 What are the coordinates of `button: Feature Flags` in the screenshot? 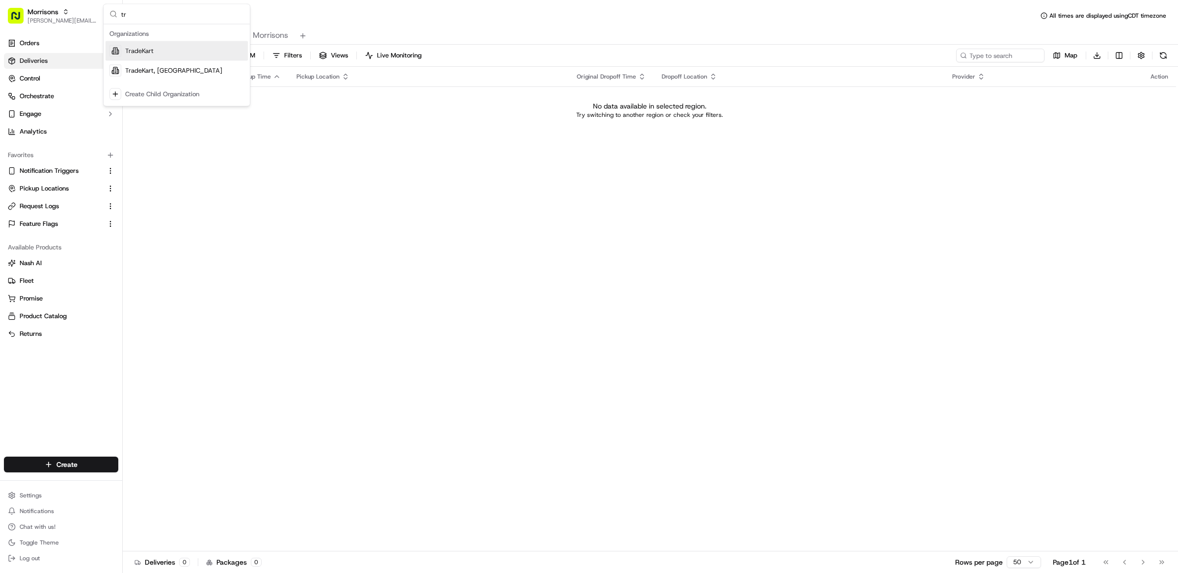 It's located at (61, 224).